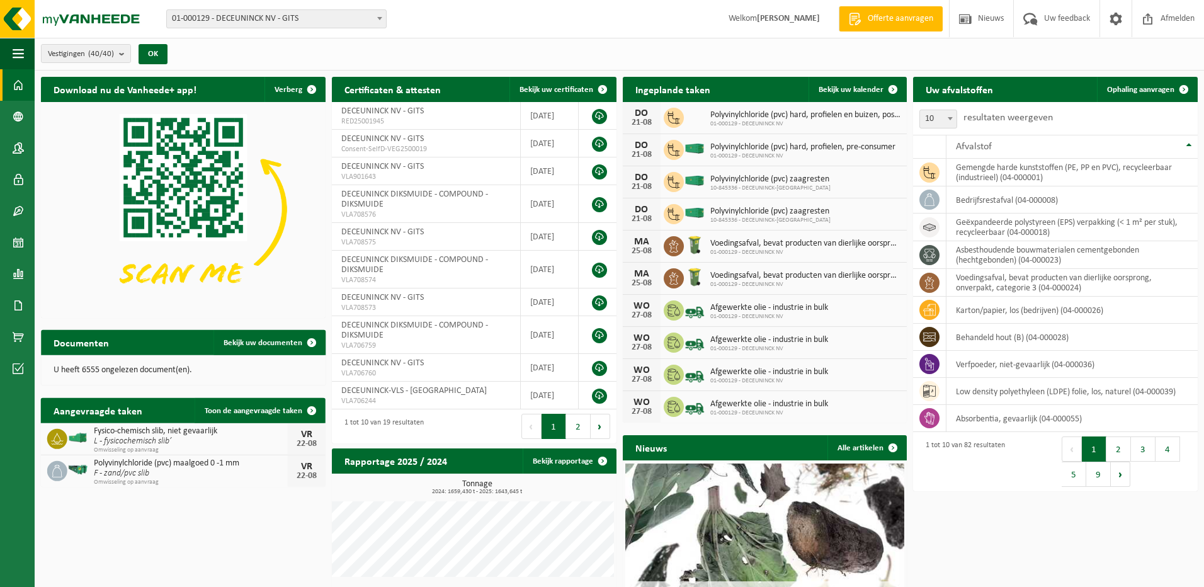 Image resolution: width=1204 pixels, height=587 pixels. Describe the element at coordinates (1143, 449) in the screenshot. I see `button: 3` at that location.